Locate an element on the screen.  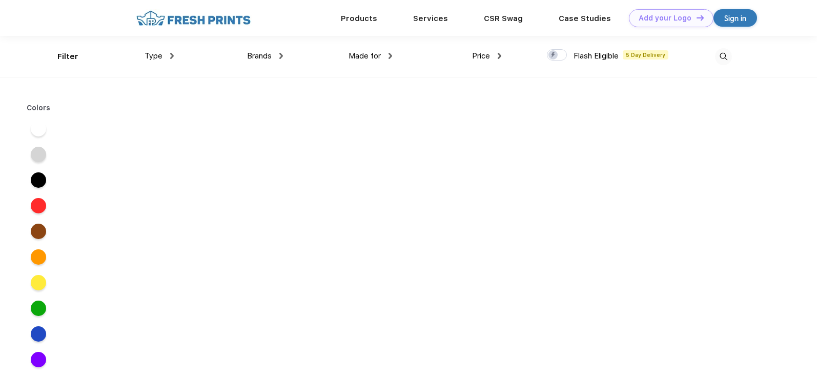
div: Sign in is located at coordinates (735, 18).